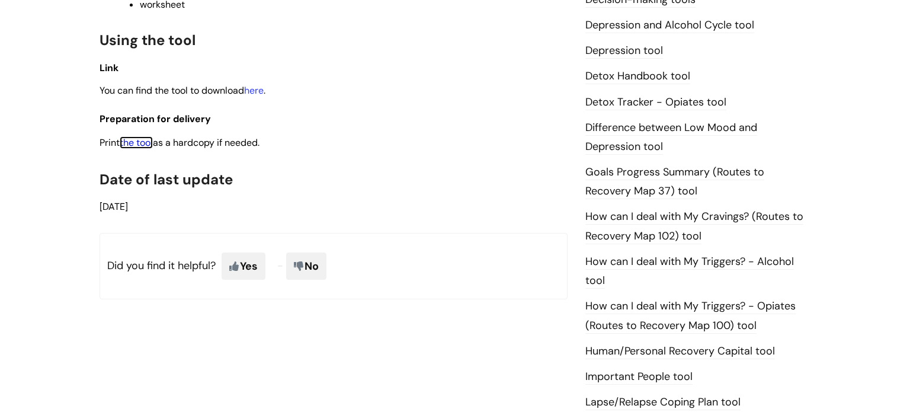 Image resolution: width=910 pixels, height=412 pixels. What do you see at coordinates (333, 266) in the screenshot?
I see `p: Did you find it helpful?` at bounding box center [333, 266].